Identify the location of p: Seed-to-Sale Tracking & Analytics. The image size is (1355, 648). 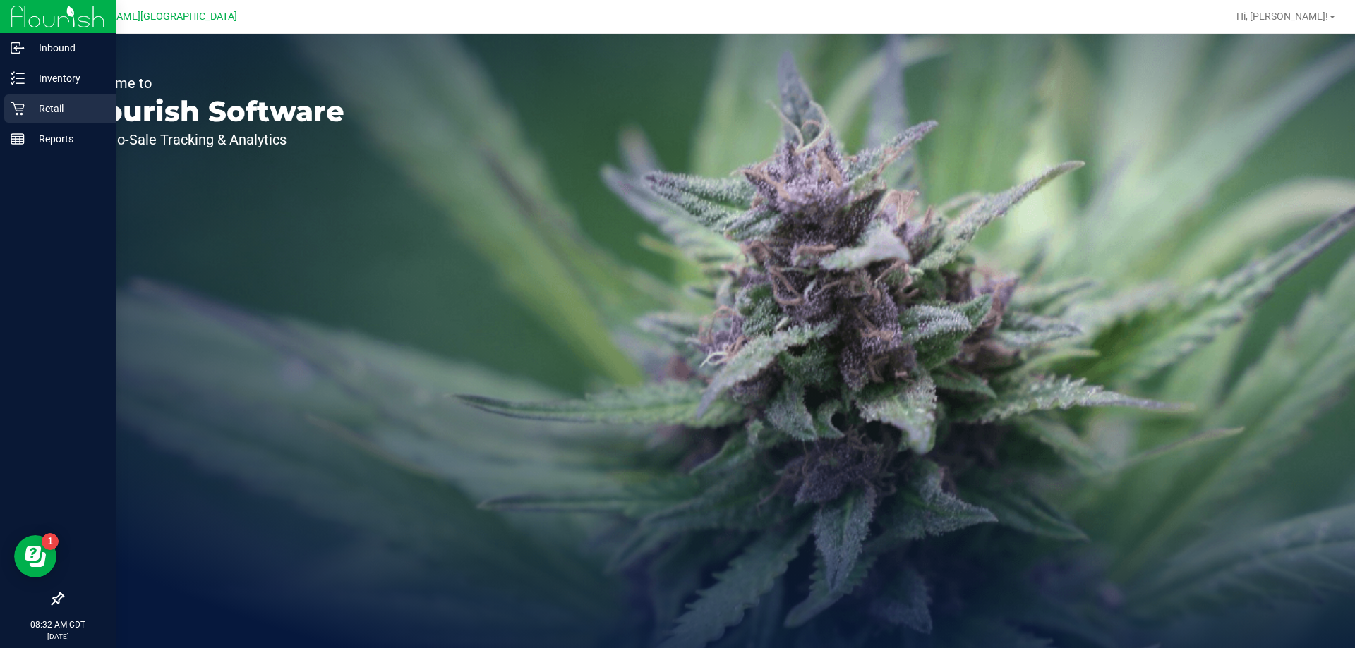
(210, 140).